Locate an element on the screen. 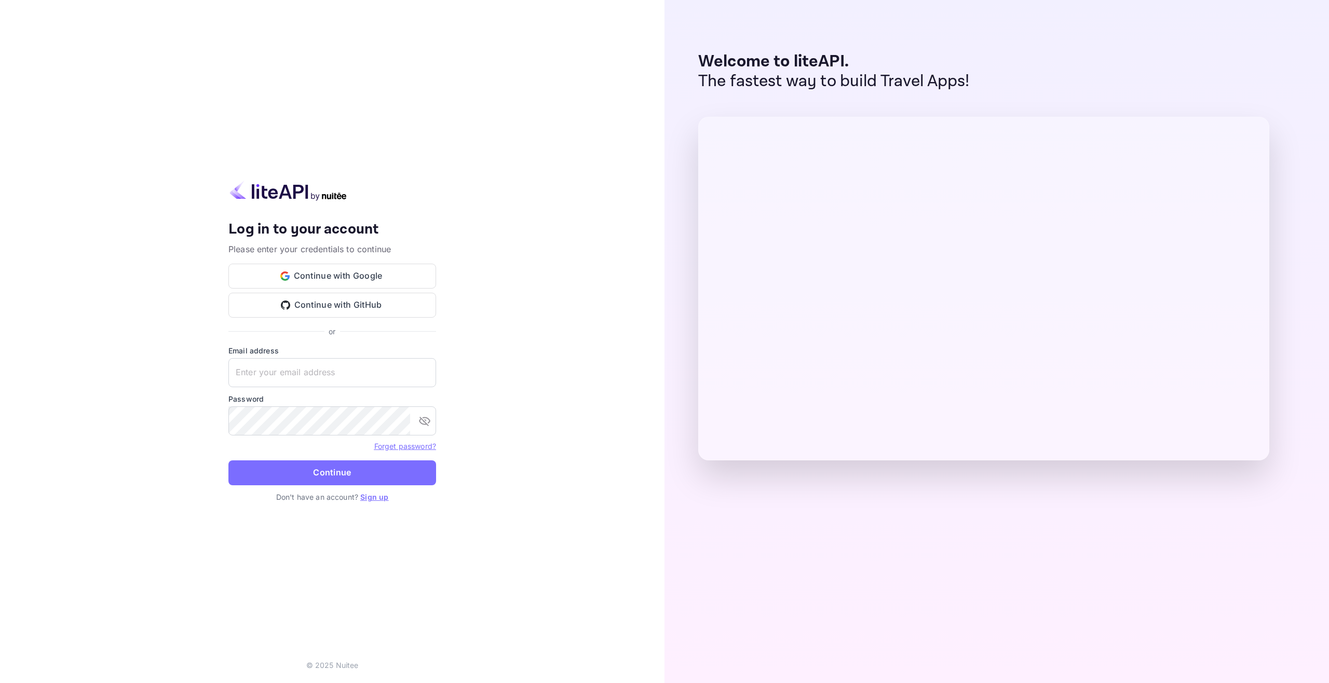 This screenshot has height=683, width=1329. p: or is located at coordinates (332, 331).